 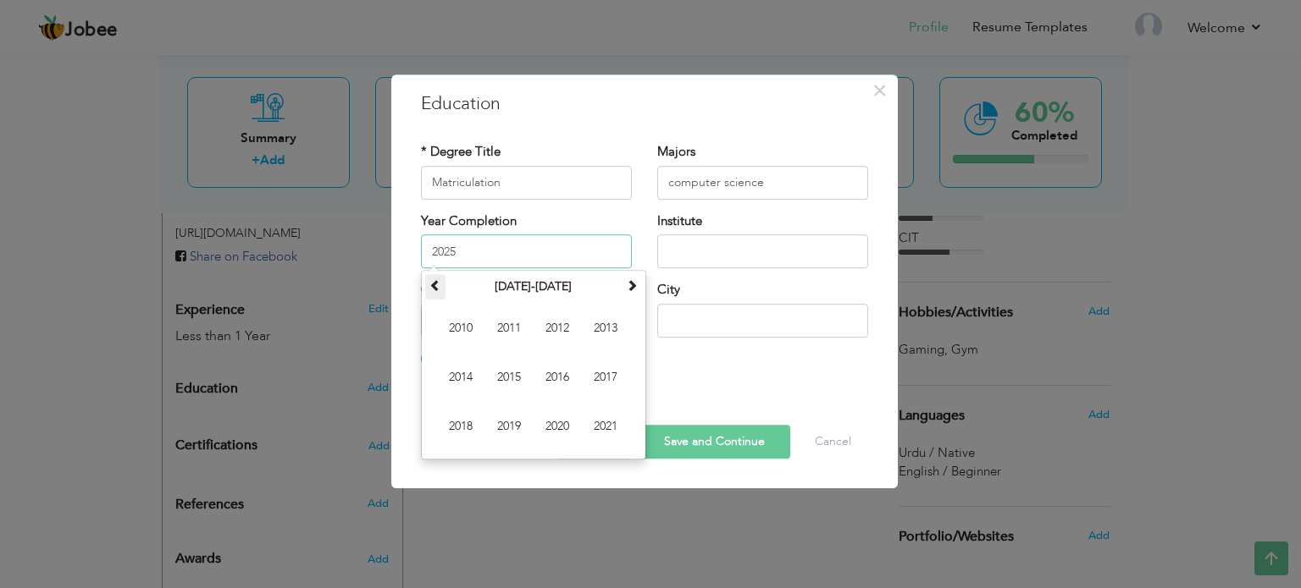 I want to click on div: Add your educational degree., so click(x=282, y=389).